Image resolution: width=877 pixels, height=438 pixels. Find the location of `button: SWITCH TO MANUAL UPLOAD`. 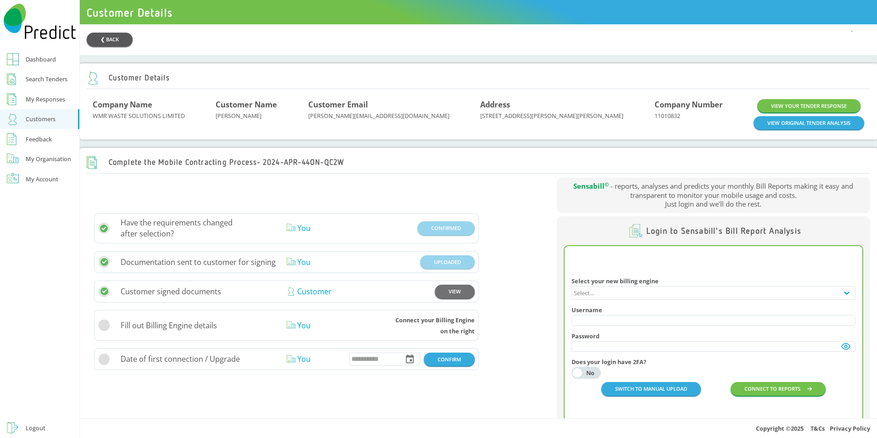

button: SWITCH TO MANUAL UPLOAD is located at coordinates (651, 388).